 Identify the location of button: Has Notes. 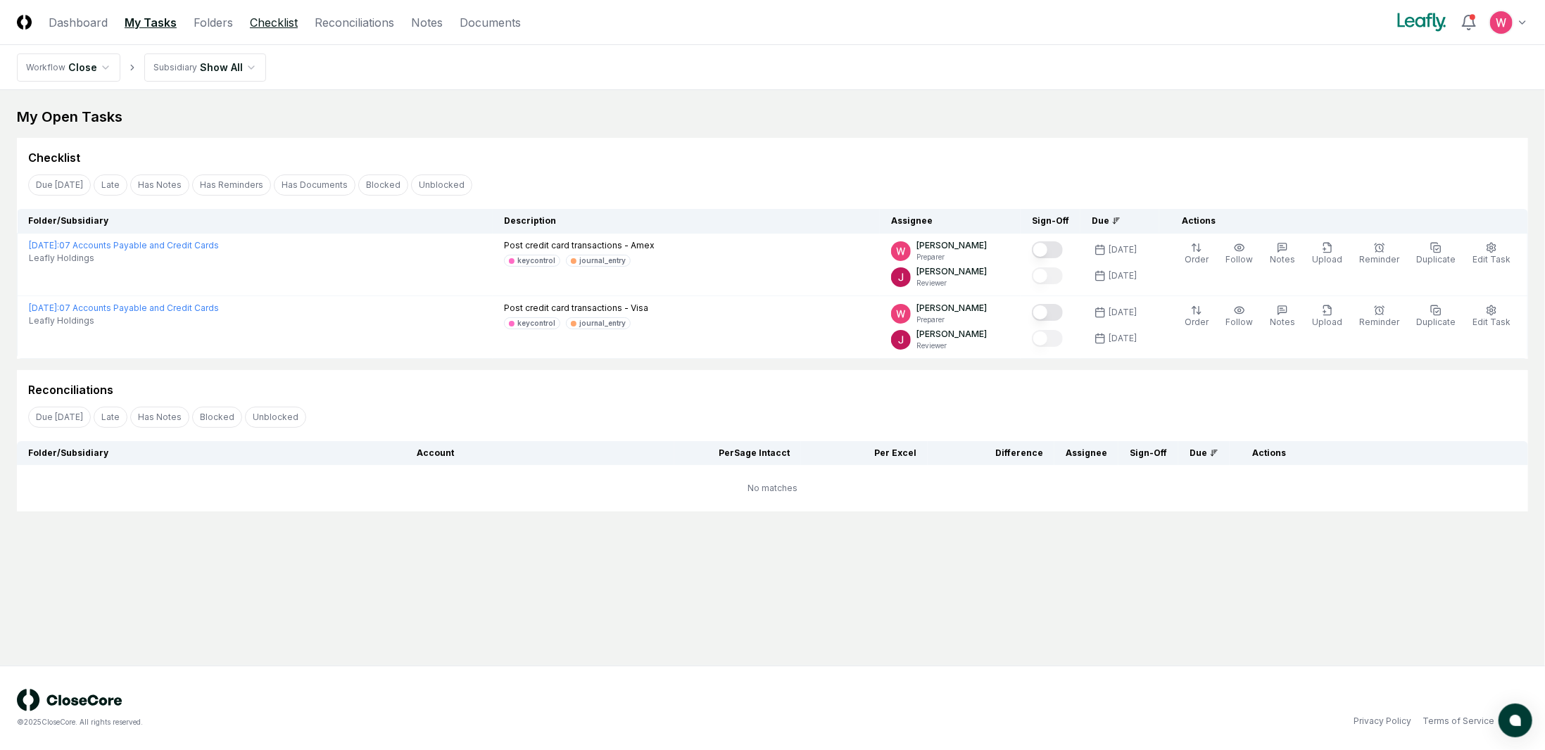
(160, 185).